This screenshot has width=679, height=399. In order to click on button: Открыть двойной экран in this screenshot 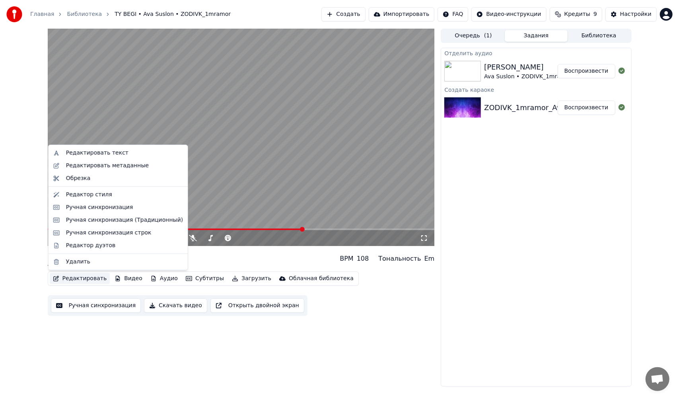, I will do `click(257, 306)`.